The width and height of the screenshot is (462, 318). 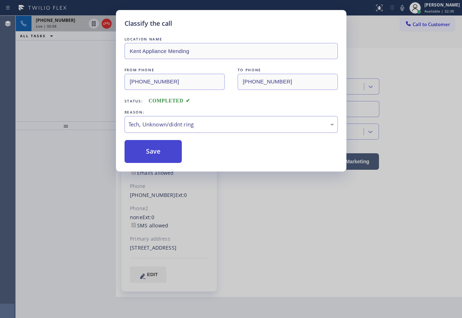 What do you see at coordinates (288, 70) in the screenshot?
I see `div: TO PHONE` at bounding box center [288, 70].